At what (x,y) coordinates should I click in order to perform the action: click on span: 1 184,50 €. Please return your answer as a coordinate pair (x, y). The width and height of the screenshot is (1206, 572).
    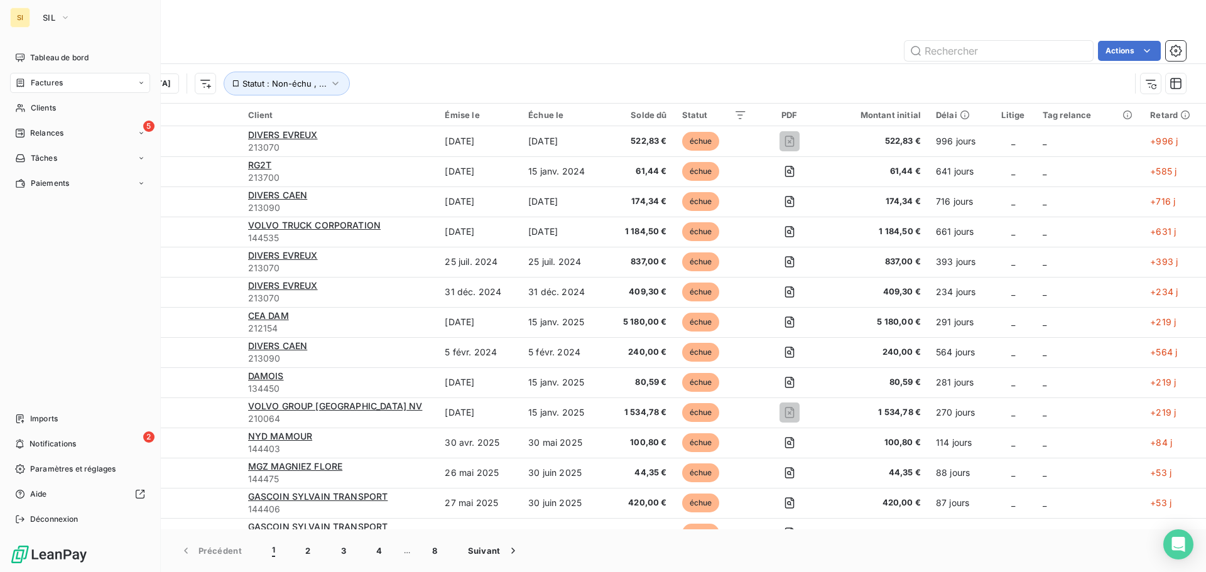
    Looking at the image, I should click on (876, 232).